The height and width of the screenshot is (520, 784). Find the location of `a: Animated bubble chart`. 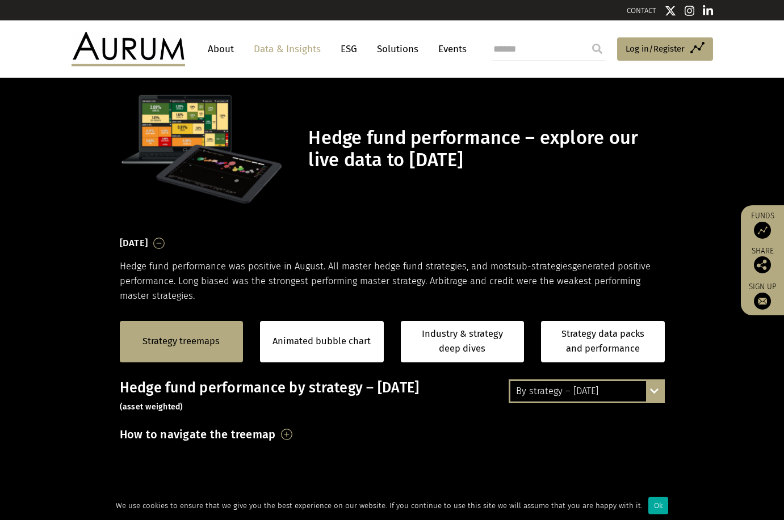

a: Animated bubble chart is located at coordinates (321, 342).